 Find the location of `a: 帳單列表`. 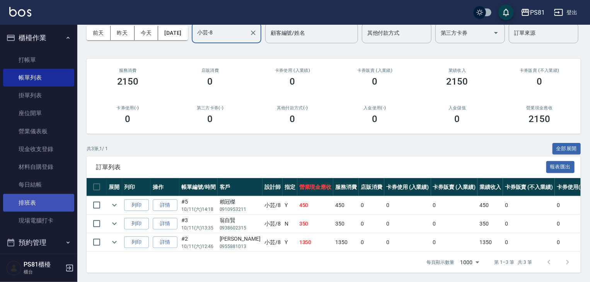

a: 帳單列表 is located at coordinates (39, 78).